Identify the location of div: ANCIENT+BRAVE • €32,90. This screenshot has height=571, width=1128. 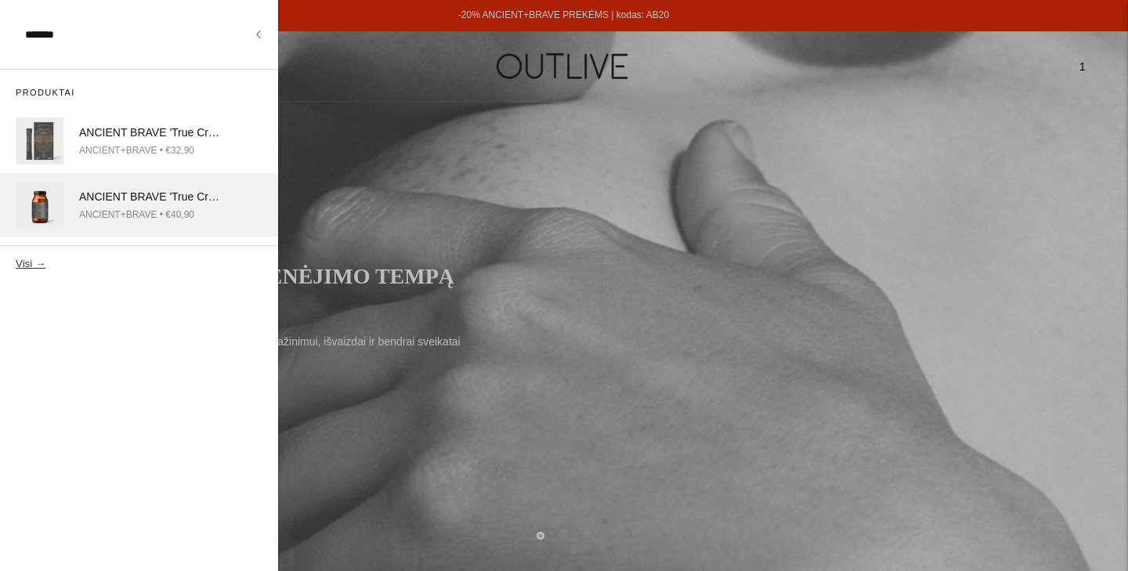
(152, 150).